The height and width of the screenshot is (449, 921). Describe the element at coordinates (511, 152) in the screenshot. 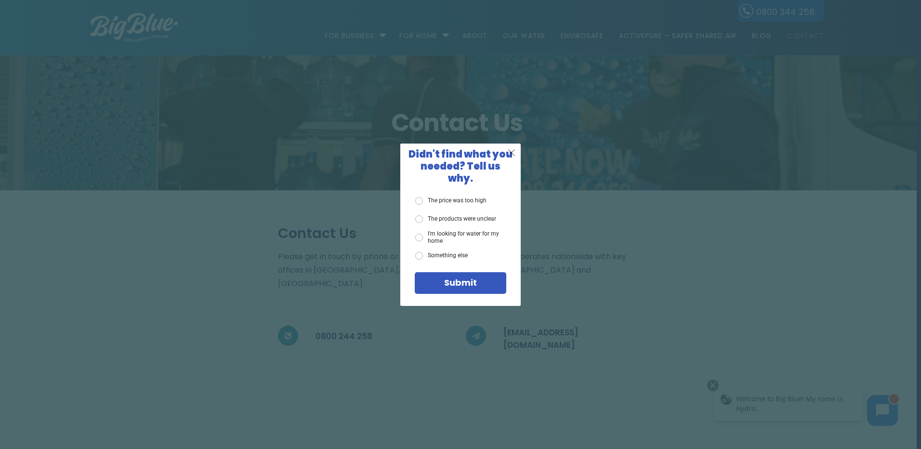

I see `span: X` at that location.